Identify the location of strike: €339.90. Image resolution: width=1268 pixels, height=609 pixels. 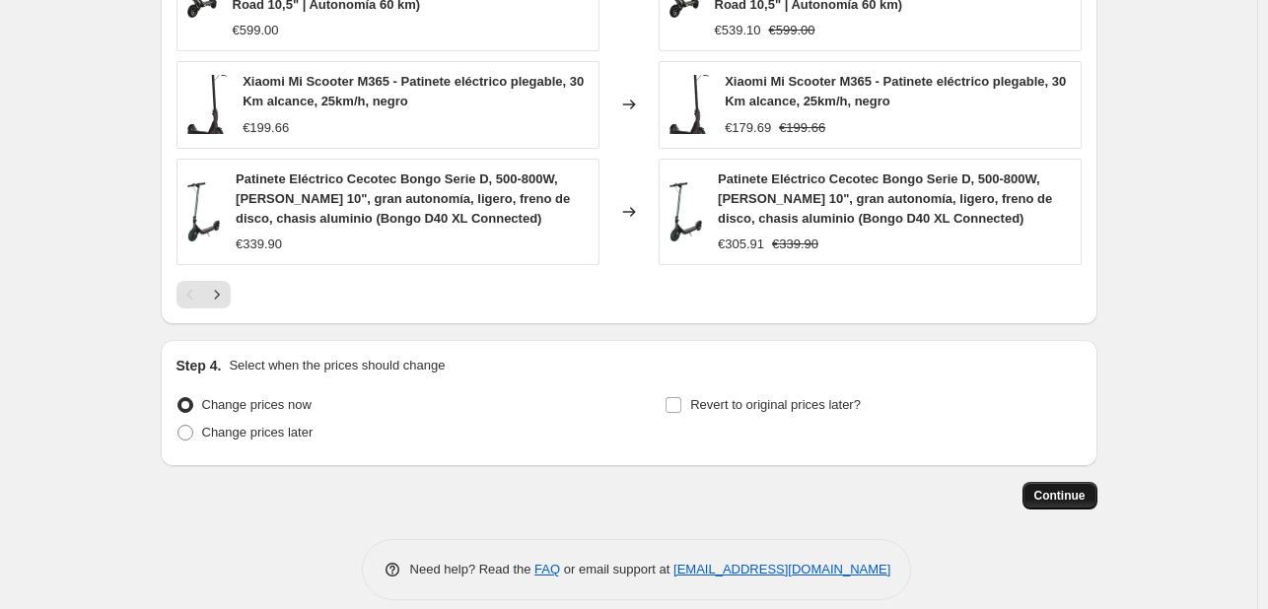
(795, 245).